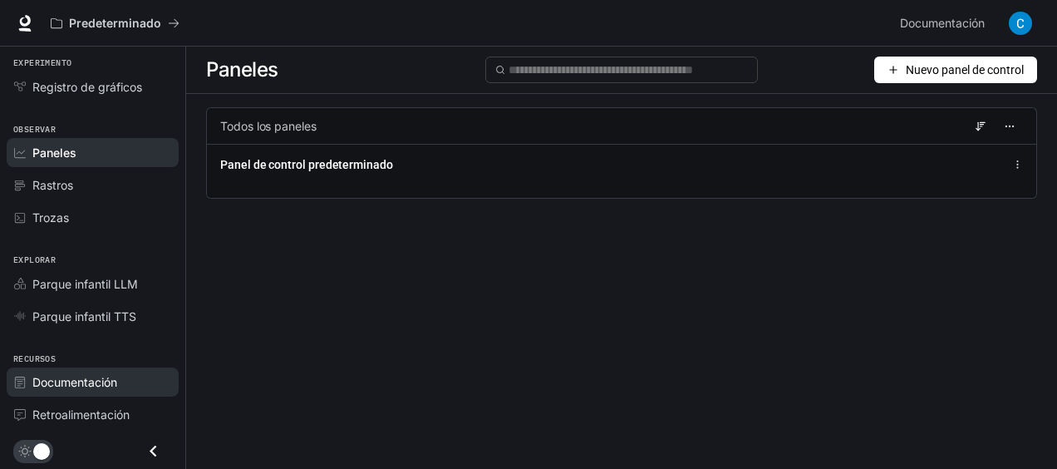 The height and width of the screenshot is (469, 1057). I want to click on img: Avatar de usuario, so click(1020, 23).